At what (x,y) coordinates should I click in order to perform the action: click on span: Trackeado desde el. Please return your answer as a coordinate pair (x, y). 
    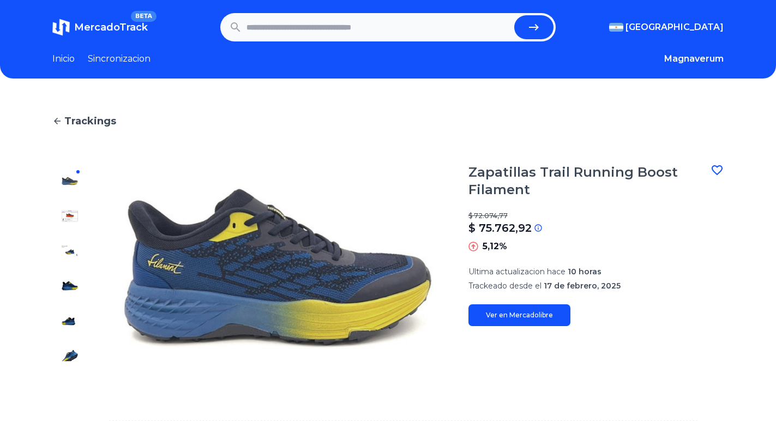
    Looking at the image, I should click on (505, 286).